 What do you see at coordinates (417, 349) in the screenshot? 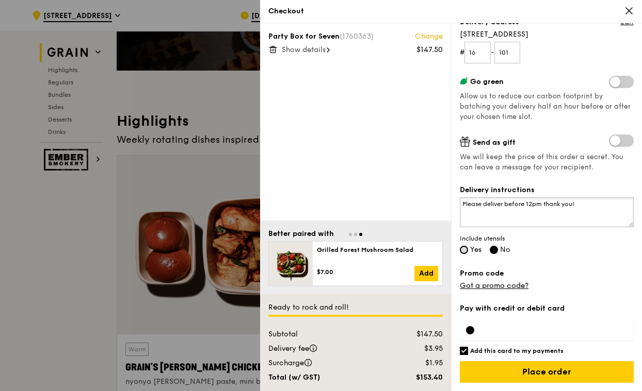
I see `div: $3.95` at bounding box center [417, 349].